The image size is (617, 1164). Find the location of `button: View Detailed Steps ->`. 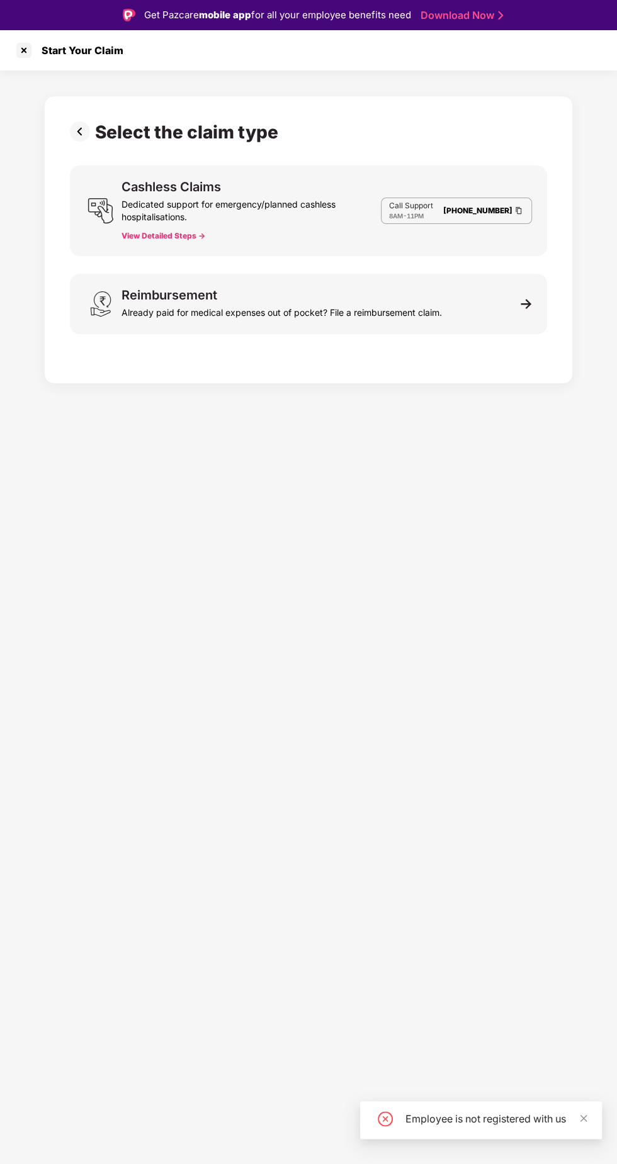

button: View Detailed Steps -> is located at coordinates (163, 236).